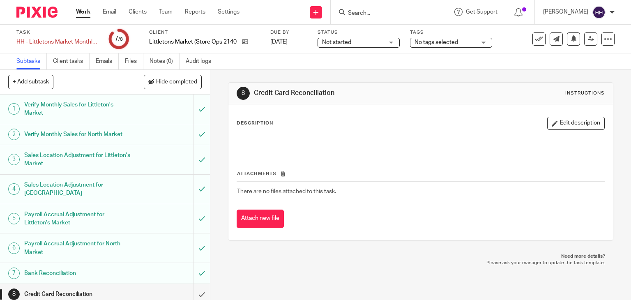 This screenshot has height=300, width=631. I want to click on a: Audit logs, so click(201, 61).